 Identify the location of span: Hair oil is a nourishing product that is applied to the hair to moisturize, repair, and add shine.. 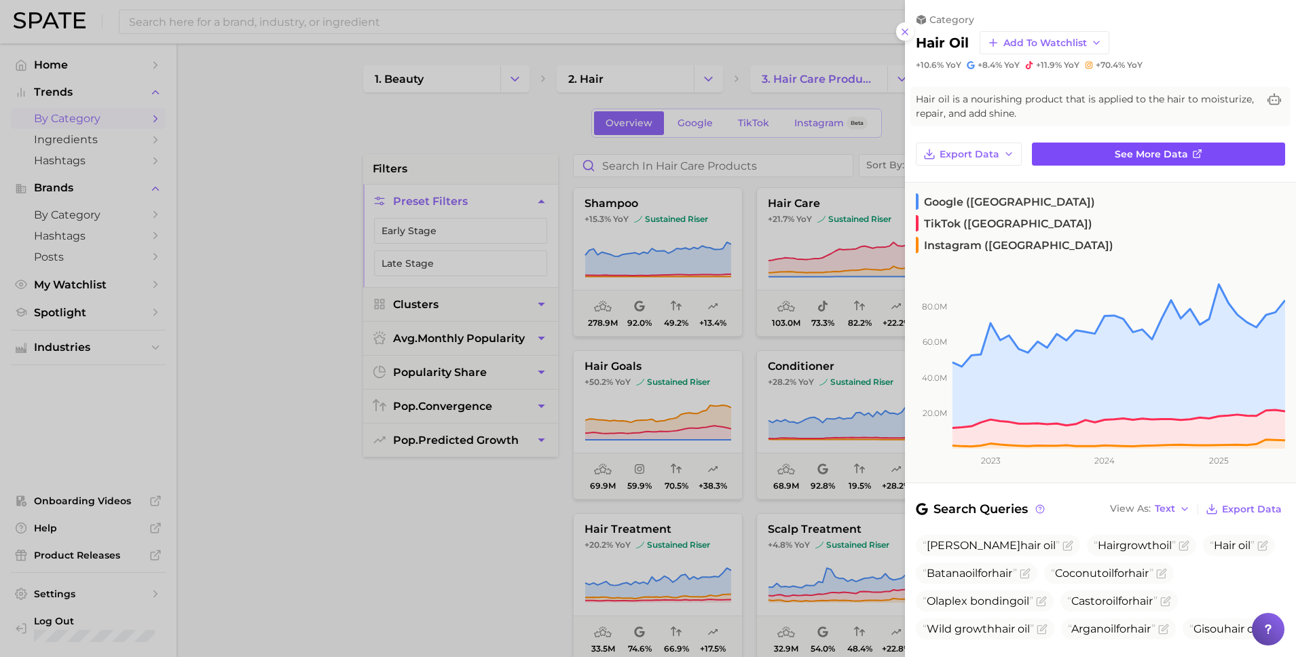
(1087, 107).